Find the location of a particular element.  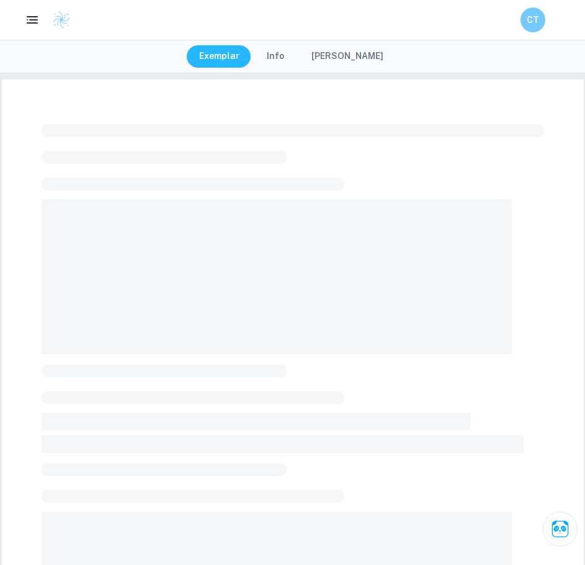

a: Clastify logo is located at coordinates (58, 20).